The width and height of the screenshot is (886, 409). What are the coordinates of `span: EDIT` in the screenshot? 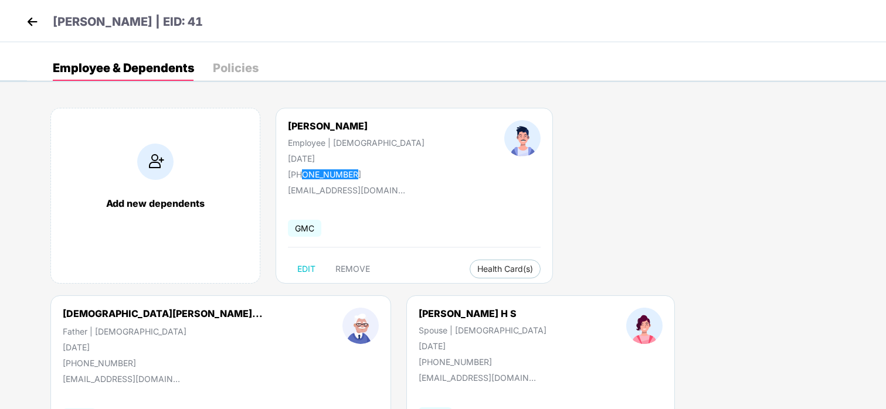 It's located at (306, 269).